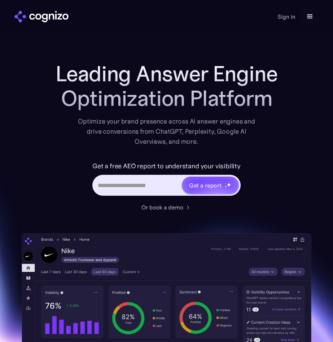  What do you see at coordinates (167, 207) in the screenshot?
I see `a: Or book a demo` at bounding box center [167, 207].